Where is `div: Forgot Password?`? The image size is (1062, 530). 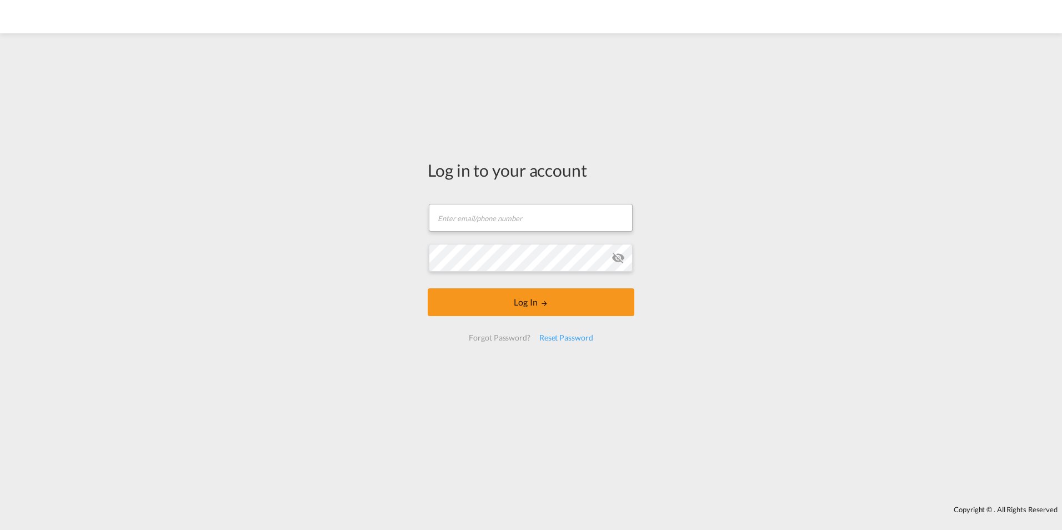 div: Forgot Password? is located at coordinates (499, 338).